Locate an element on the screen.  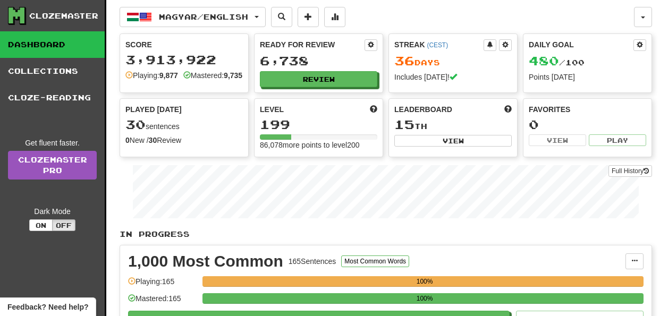
div: Streak is located at coordinates (439, 45).